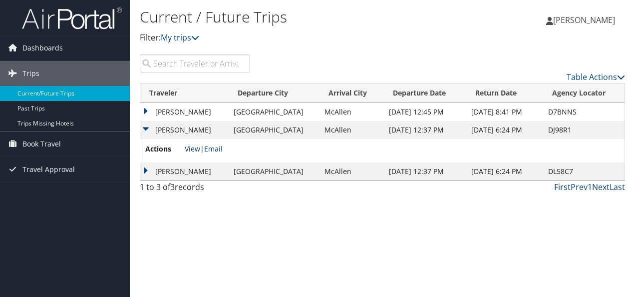  What do you see at coordinates (584, 93) in the screenshot?
I see `th: Agency Locator: activate to sort column ascending` at bounding box center [584, 93].